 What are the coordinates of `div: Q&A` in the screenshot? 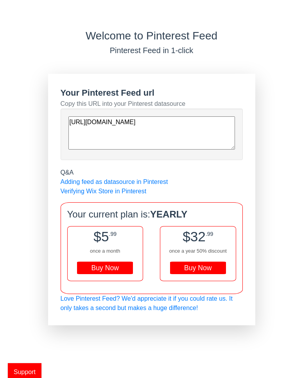 It's located at (152, 173).